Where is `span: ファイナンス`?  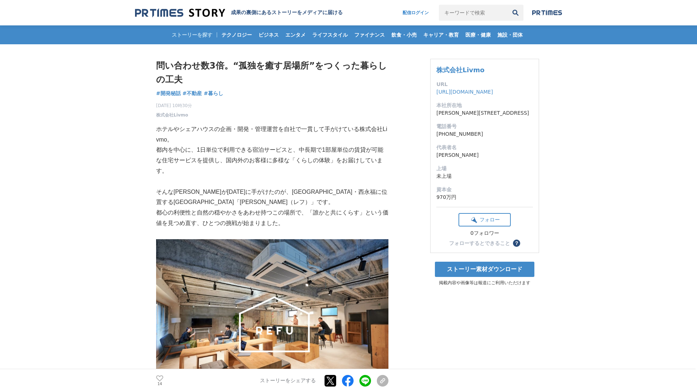 span: ファイナンス is located at coordinates (370, 35).